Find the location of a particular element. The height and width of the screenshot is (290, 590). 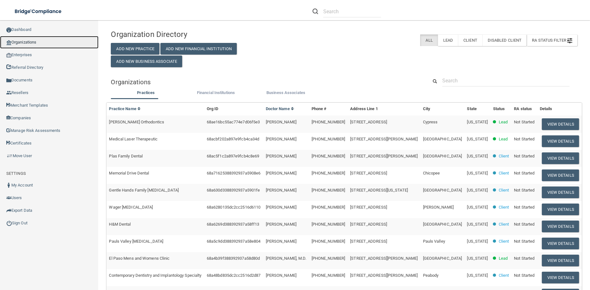

img: icon-documents.8dae5593.png is located at coordinates (9, 80).